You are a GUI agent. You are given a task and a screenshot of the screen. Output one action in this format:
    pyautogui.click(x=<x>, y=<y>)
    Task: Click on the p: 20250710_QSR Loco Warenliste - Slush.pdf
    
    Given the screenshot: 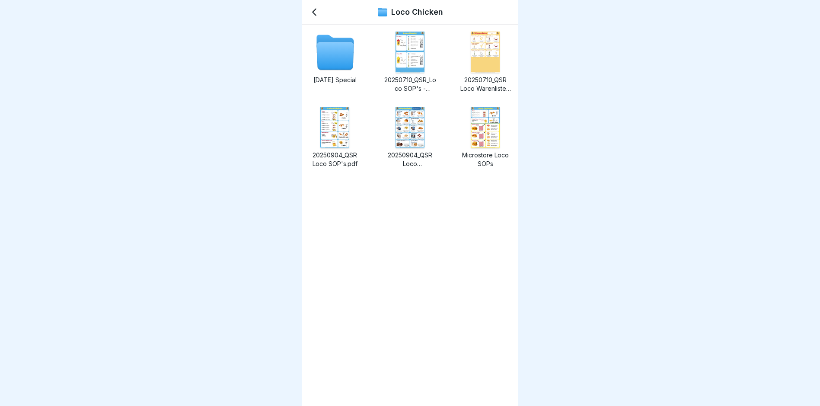 What is the action you would take?
    pyautogui.click(x=485, y=84)
    